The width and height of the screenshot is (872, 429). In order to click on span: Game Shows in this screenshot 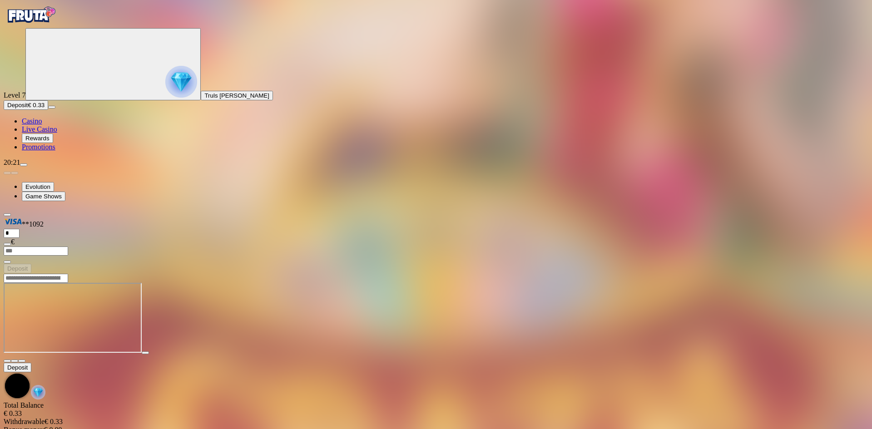, I will do `click(44, 196)`.